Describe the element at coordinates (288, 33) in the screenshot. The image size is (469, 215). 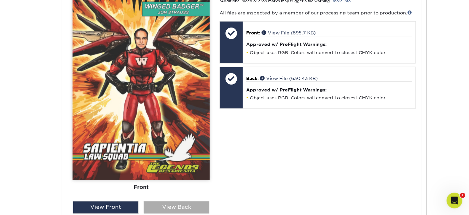
I see `a: View File (895.7 KB)` at that location.